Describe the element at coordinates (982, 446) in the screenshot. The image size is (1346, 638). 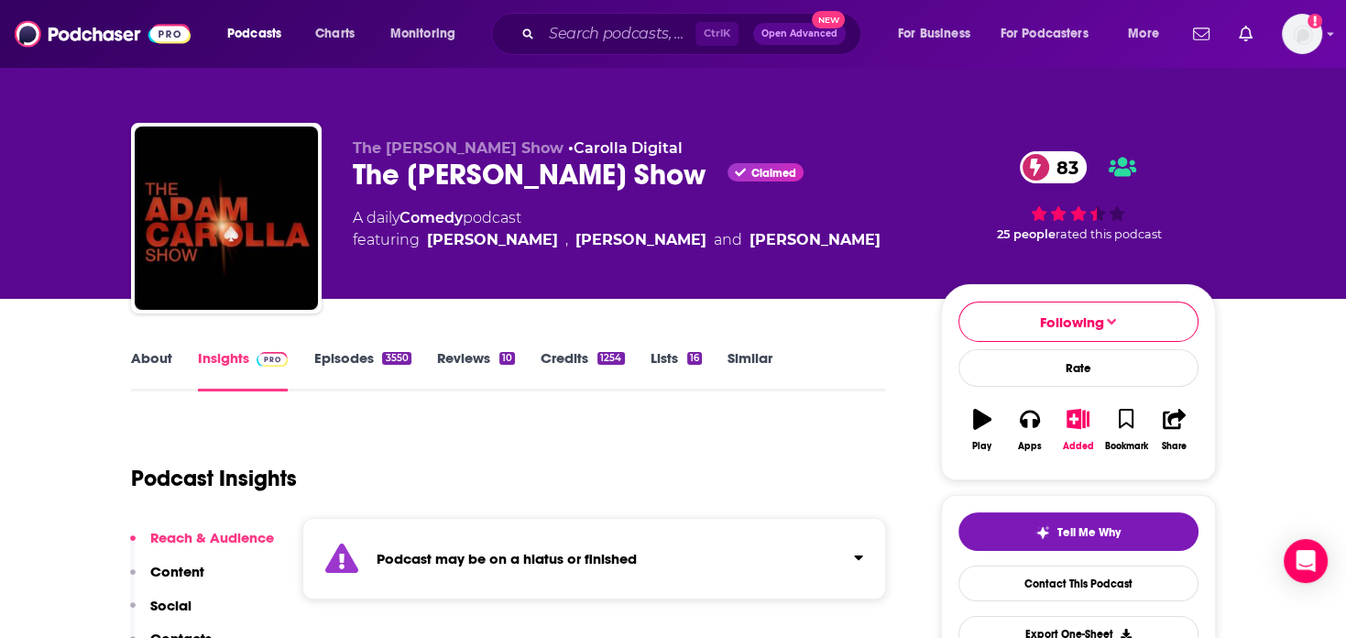
I see `div: Play` at that location.